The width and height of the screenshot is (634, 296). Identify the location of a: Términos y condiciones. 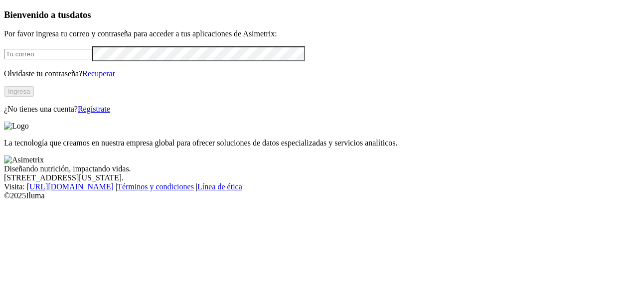
(155, 186).